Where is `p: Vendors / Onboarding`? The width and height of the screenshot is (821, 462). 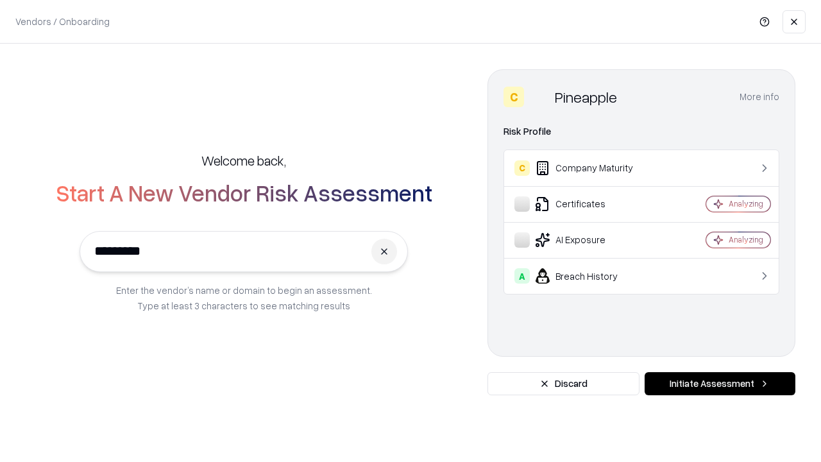 p: Vendors / Onboarding is located at coordinates (62, 21).